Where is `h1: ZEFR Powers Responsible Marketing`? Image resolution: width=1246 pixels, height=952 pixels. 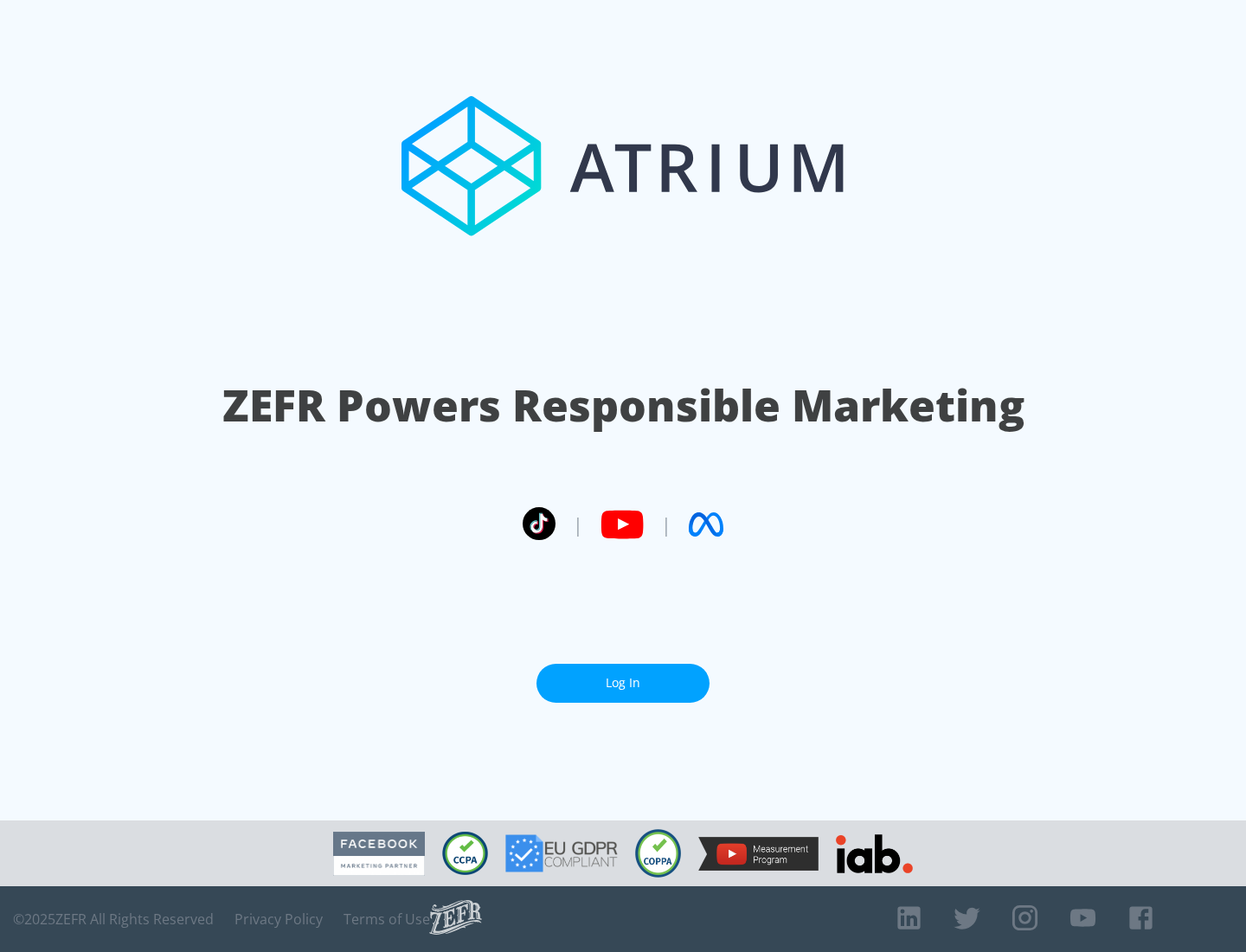 h1: ZEFR Powers Responsible Marketing is located at coordinates (623, 405).